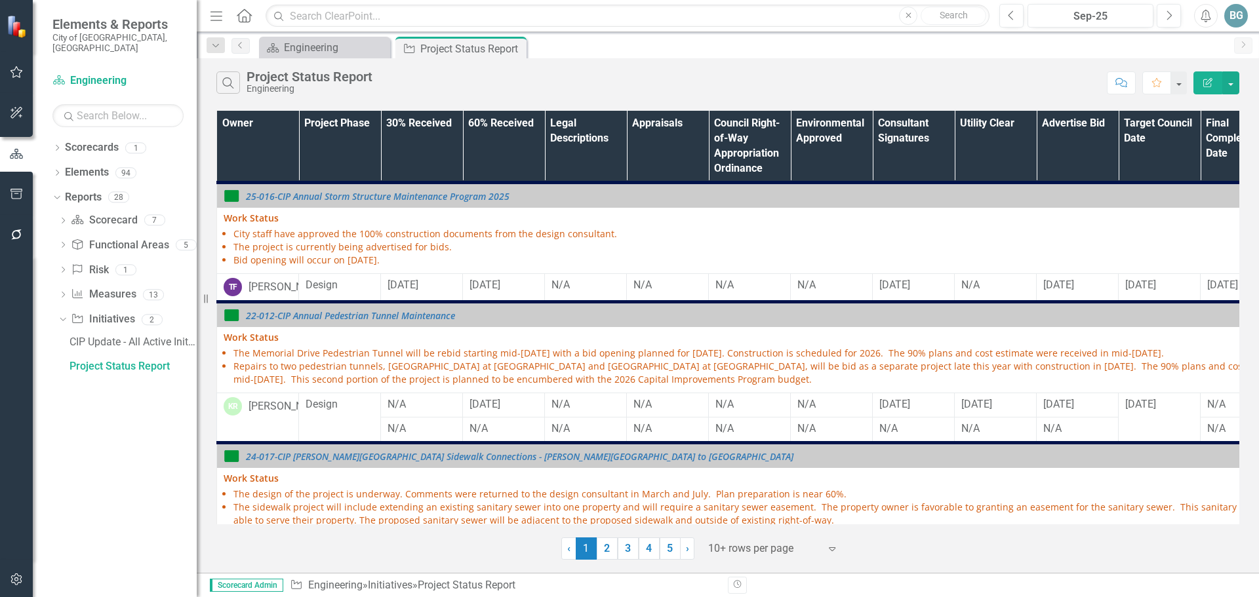 Image resolution: width=1259 pixels, height=597 pixels. I want to click on div: 94, so click(126, 172).